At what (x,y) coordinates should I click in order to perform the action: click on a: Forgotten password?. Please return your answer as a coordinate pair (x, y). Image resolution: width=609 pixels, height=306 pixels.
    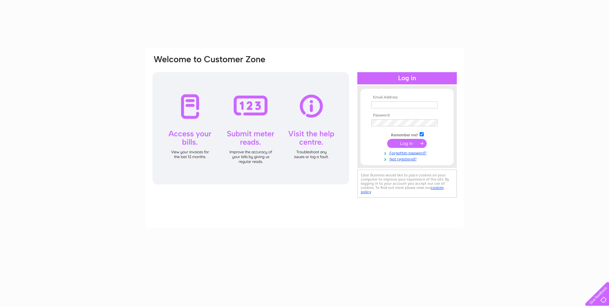
    Looking at the image, I should click on (408, 152).